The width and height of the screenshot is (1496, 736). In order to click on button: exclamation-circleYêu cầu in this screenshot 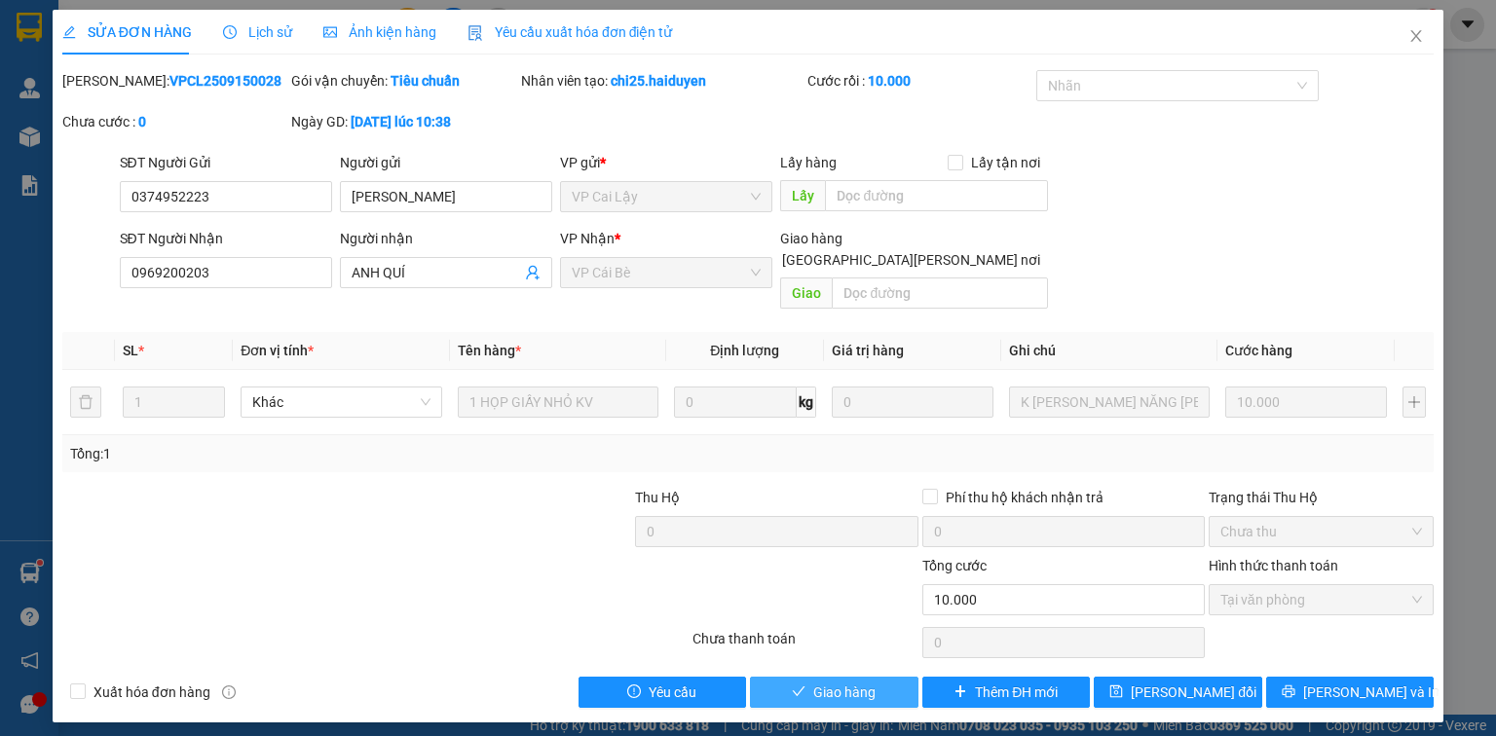, I will do `click(662, 692)`.